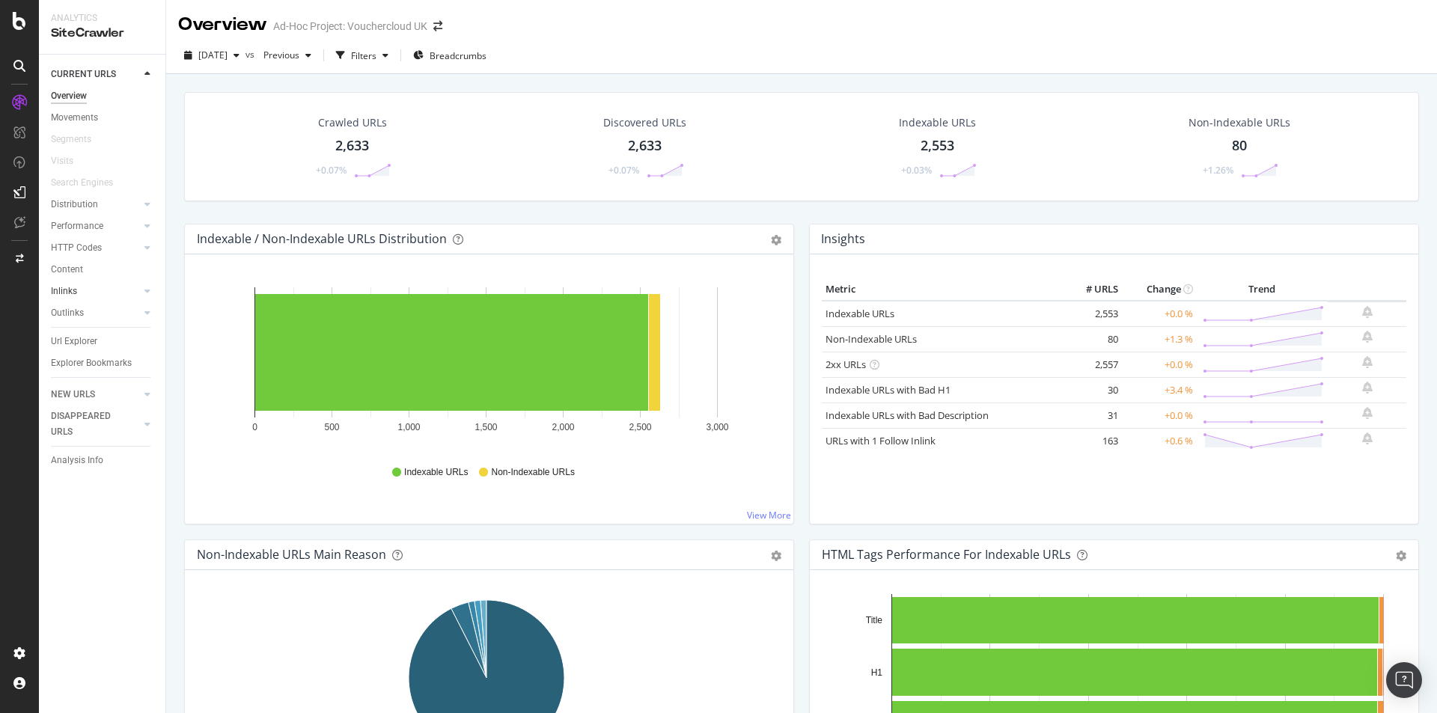  What do you see at coordinates (76, 248) in the screenshot?
I see `div: HTTP Codes` at bounding box center [76, 248].